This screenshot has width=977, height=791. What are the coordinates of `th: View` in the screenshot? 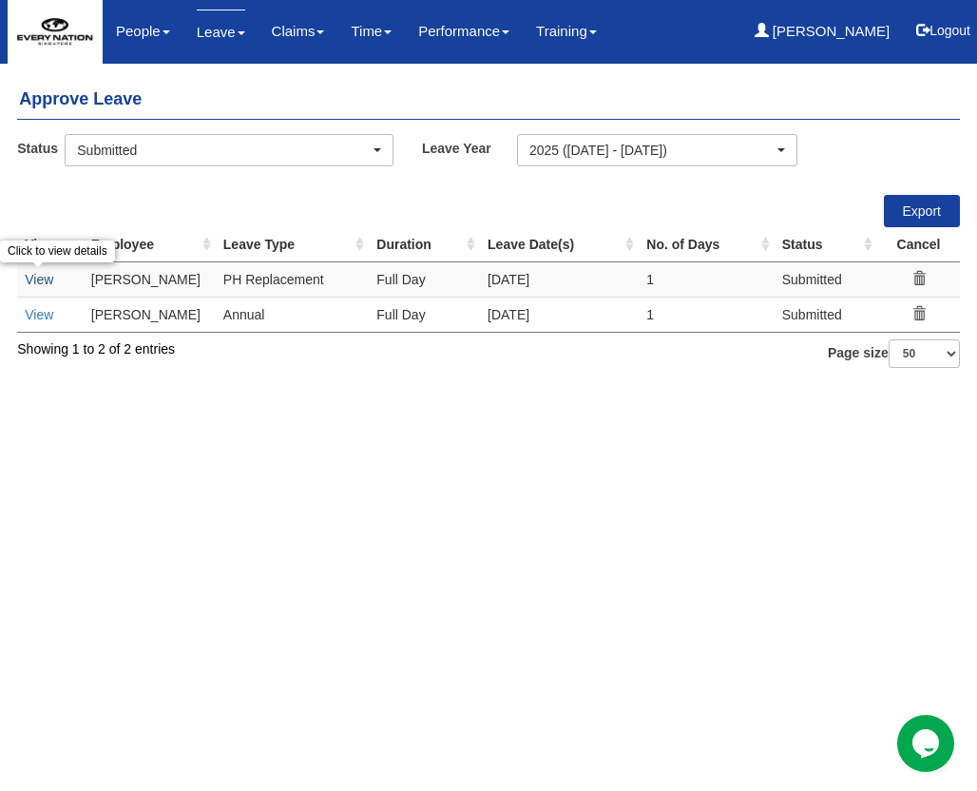 It's located at (50, 244).